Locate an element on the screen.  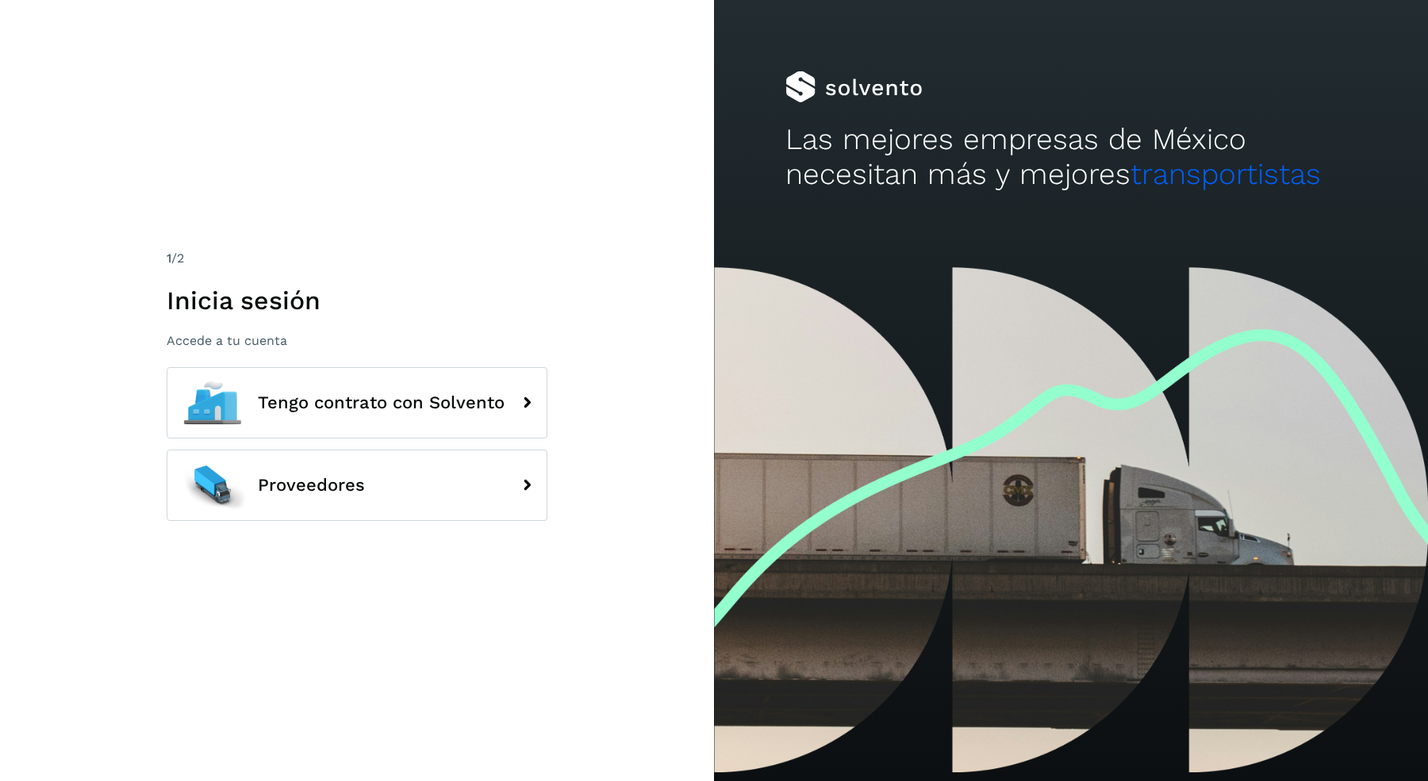
span: transportistas is located at coordinates (1226, 174).